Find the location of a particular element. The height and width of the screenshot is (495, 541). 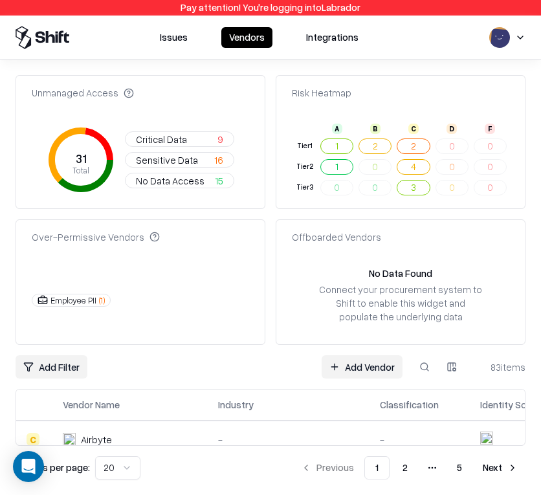

img: Airbyte is located at coordinates (69, 439).